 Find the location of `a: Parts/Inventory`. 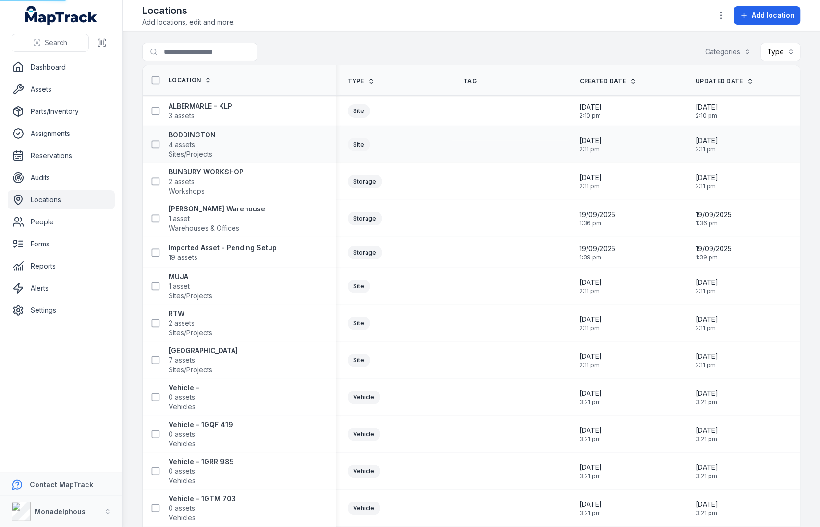

a: Parts/Inventory is located at coordinates (61, 111).